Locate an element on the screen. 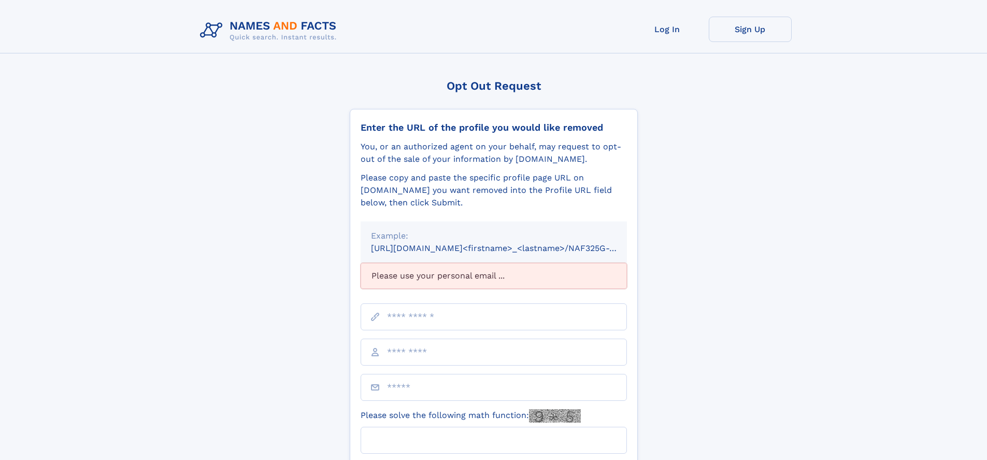  a: Sign Up is located at coordinates (750, 29).